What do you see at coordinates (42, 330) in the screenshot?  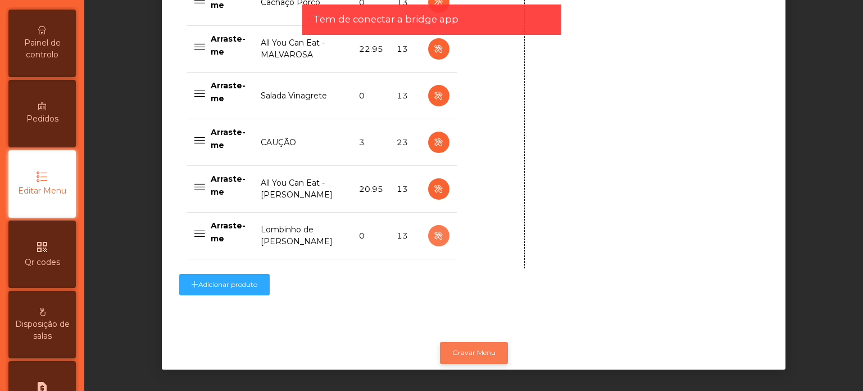 I see `span: Disposição de salas` at bounding box center [42, 330].